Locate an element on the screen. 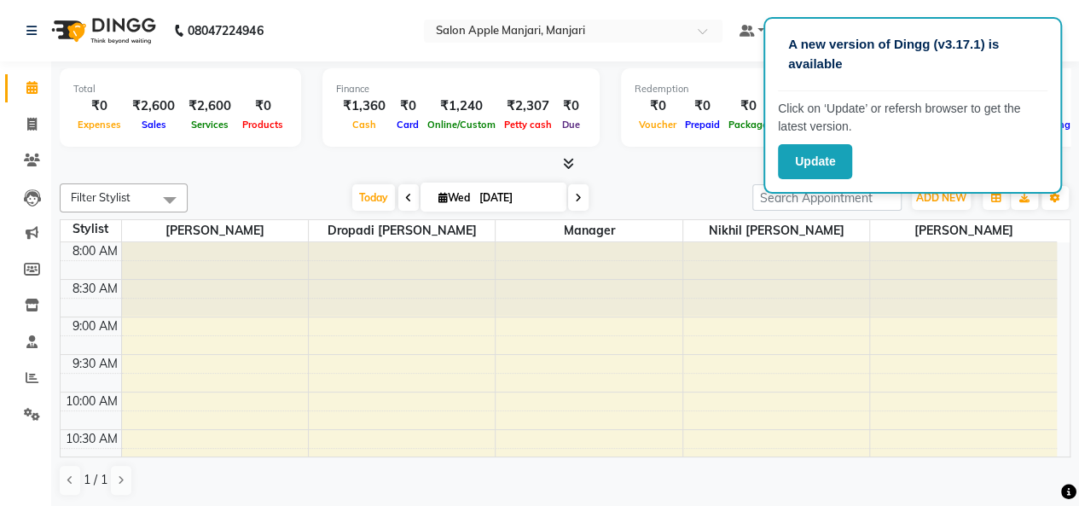 Image resolution: width=1079 pixels, height=506 pixels. span: Due is located at coordinates (571, 125).